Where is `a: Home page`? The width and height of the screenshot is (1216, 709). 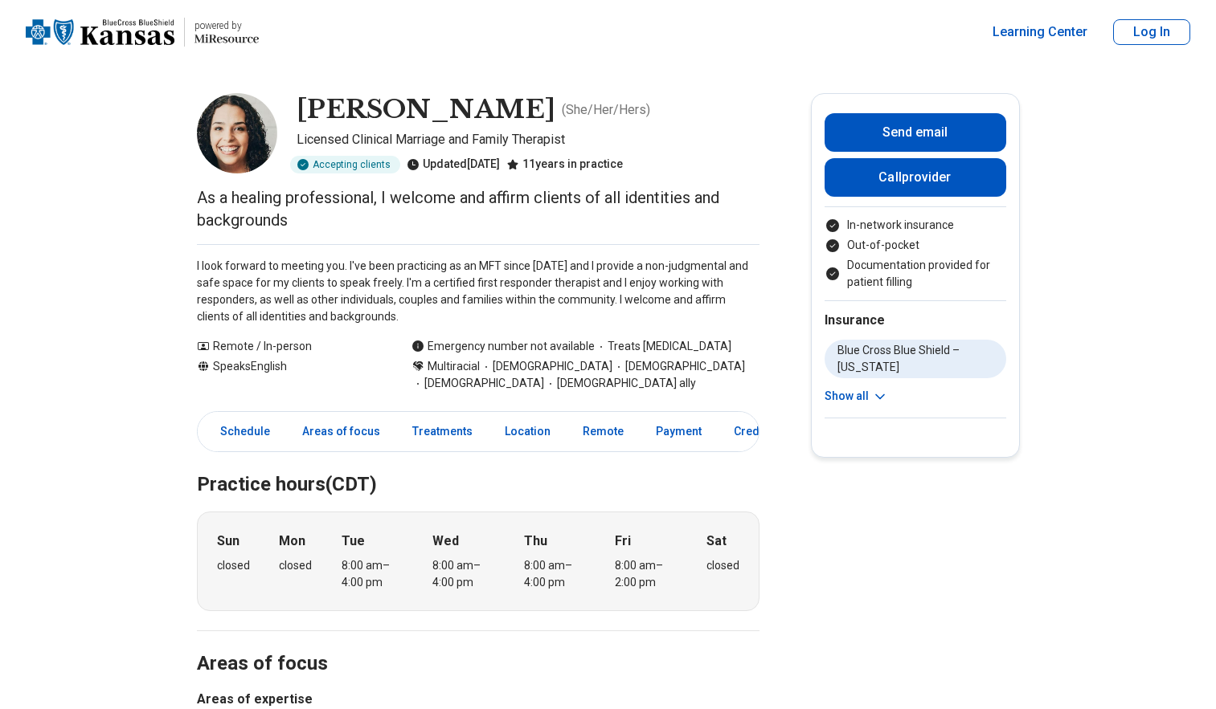
a: Home page is located at coordinates (142, 32).